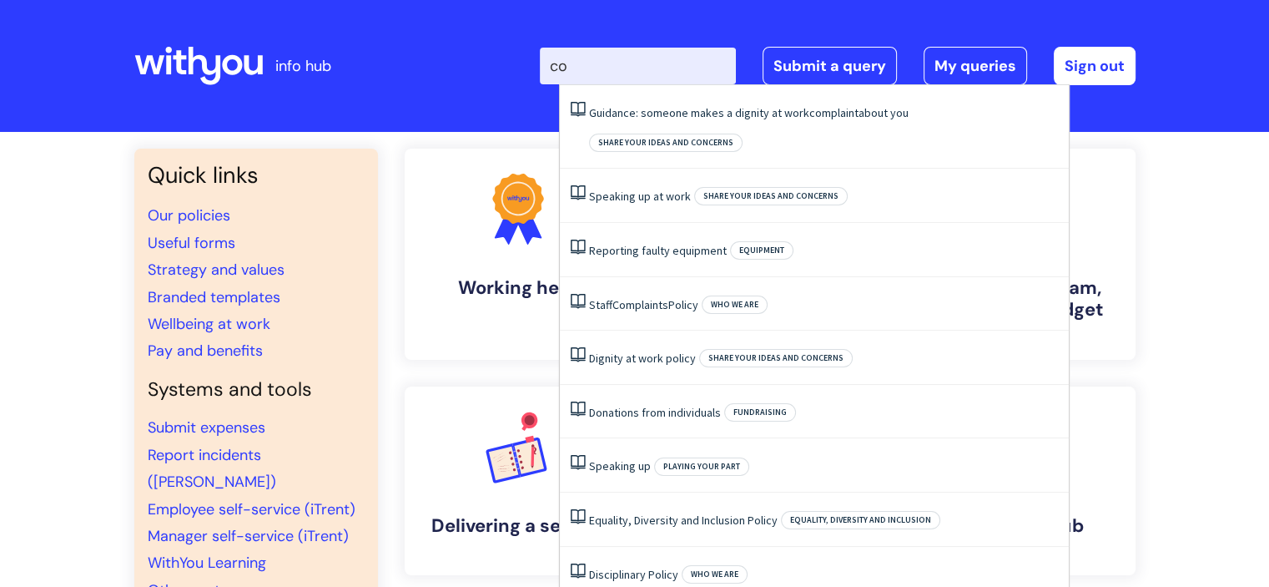 The width and height of the screenshot is (1269, 587). What do you see at coordinates (749, 113) in the screenshot?
I see `a: Guidance: someone makes a dignity at workcomplaintabout you` at bounding box center [749, 113].